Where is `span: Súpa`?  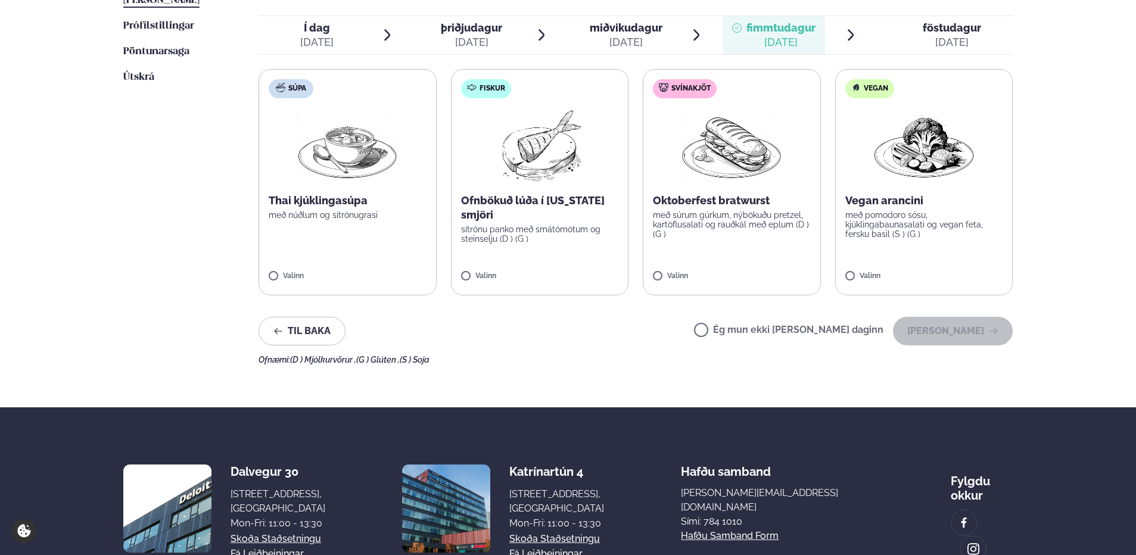 span: Súpa is located at coordinates (297, 89).